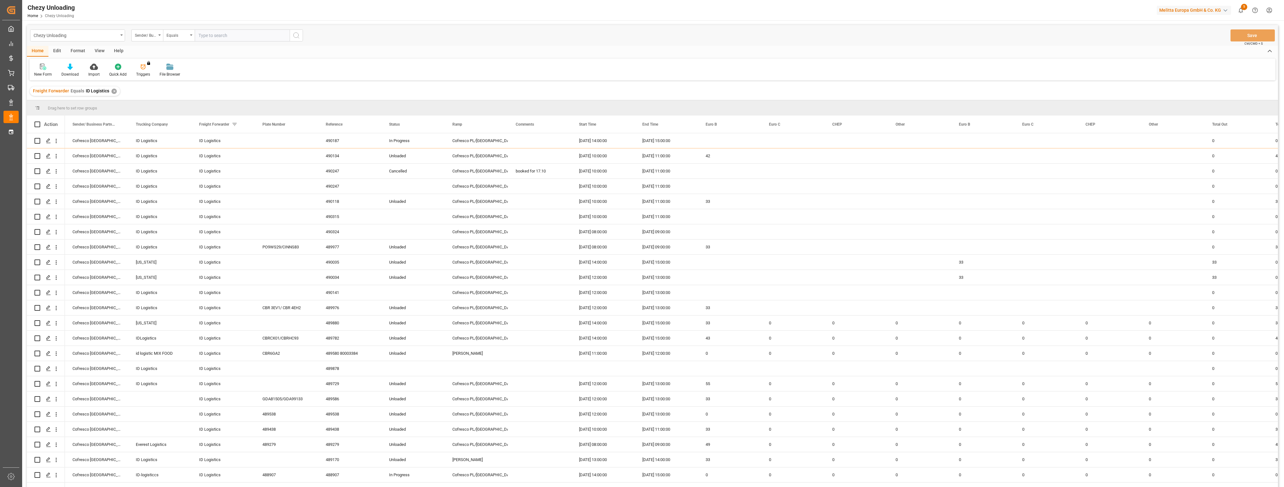  What do you see at coordinates (286, 308) in the screenshot?
I see `div: CBR 3EV1/ CBR 4EH2` at bounding box center [286, 308].